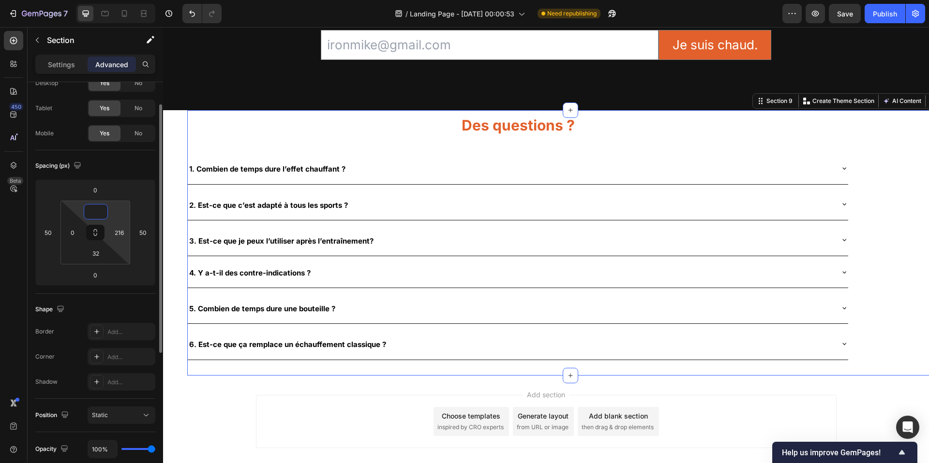  What do you see at coordinates (680, 74) in the screenshot?
I see `p: Create Theme Section` at bounding box center [680, 74].